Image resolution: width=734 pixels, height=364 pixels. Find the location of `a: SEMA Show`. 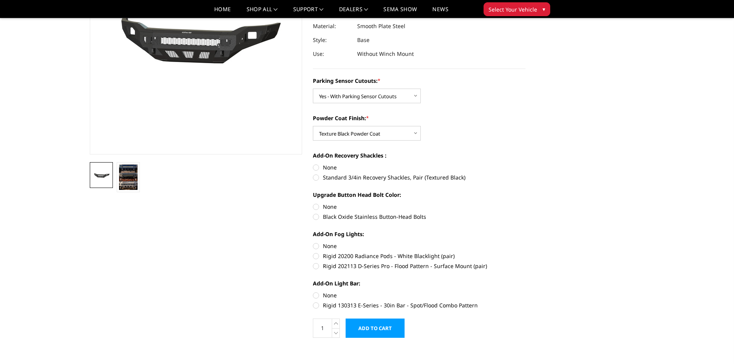

a: SEMA Show is located at coordinates (400, 12).